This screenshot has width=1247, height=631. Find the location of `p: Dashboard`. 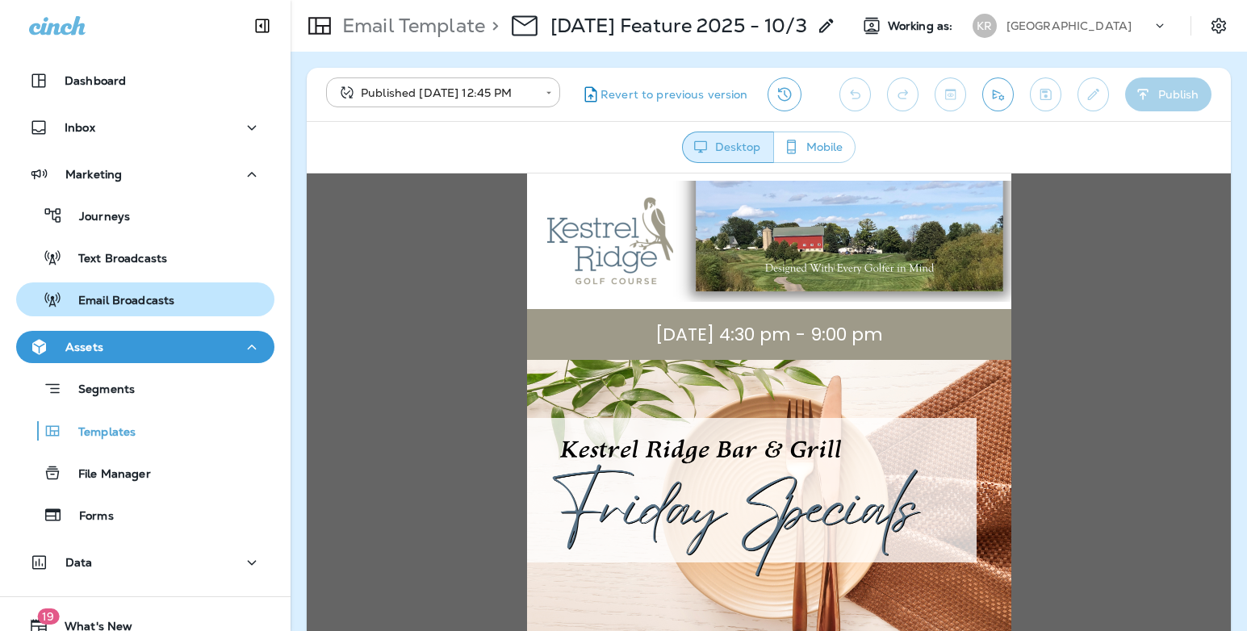

p: Dashboard is located at coordinates (95, 81).